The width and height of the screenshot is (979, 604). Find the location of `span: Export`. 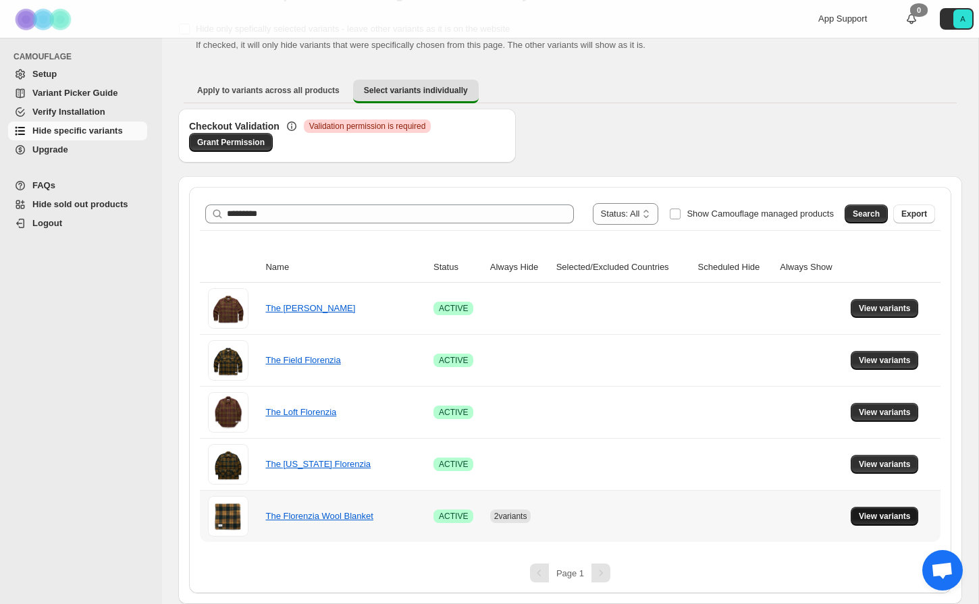

span: Export is located at coordinates (914, 214).